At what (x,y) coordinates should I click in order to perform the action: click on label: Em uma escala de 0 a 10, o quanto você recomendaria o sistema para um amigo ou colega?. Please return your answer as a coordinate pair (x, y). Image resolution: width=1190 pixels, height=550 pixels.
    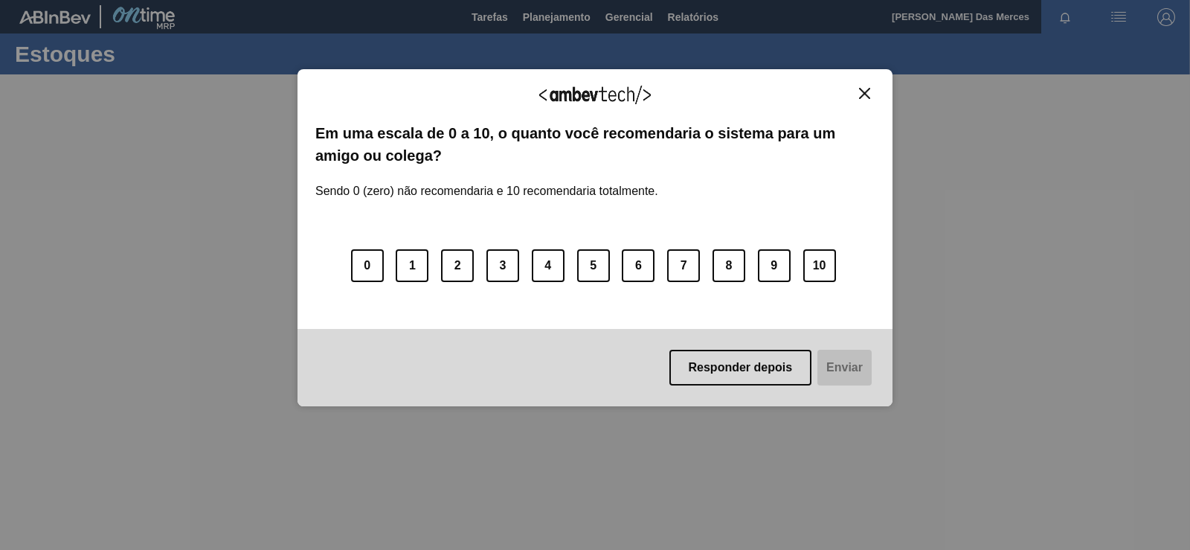
    Looking at the image, I should click on (595, 144).